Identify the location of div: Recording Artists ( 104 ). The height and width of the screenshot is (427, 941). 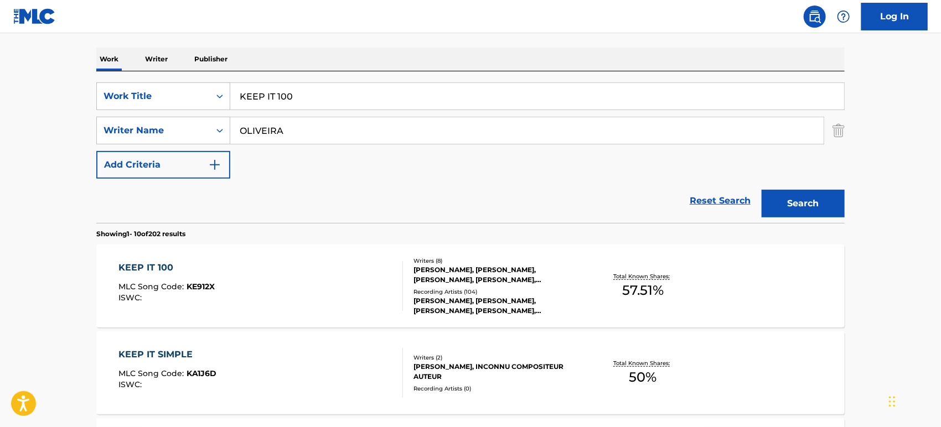
(497, 292).